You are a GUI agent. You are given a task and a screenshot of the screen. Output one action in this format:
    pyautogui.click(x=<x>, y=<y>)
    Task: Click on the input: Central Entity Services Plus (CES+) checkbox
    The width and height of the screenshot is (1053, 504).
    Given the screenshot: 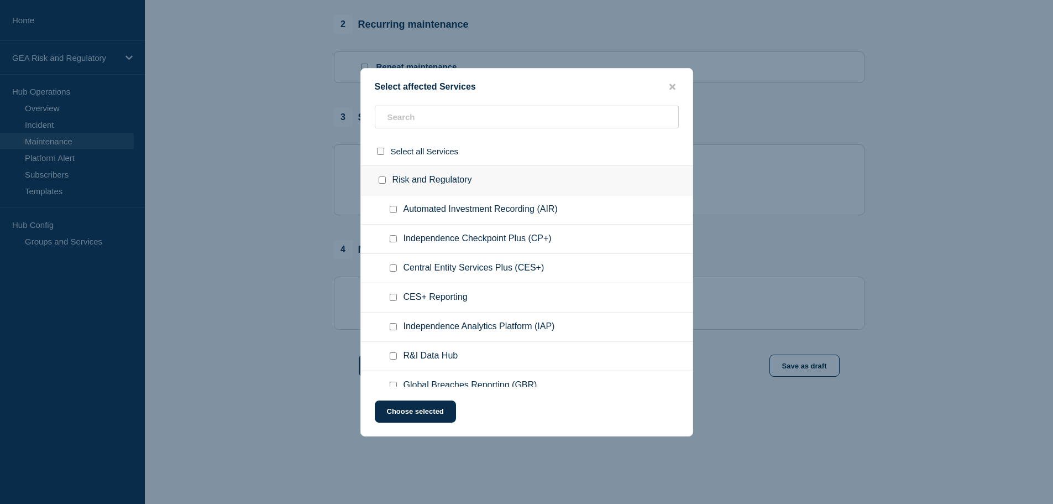 What is the action you would take?
    pyautogui.click(x=393, y=268)
    